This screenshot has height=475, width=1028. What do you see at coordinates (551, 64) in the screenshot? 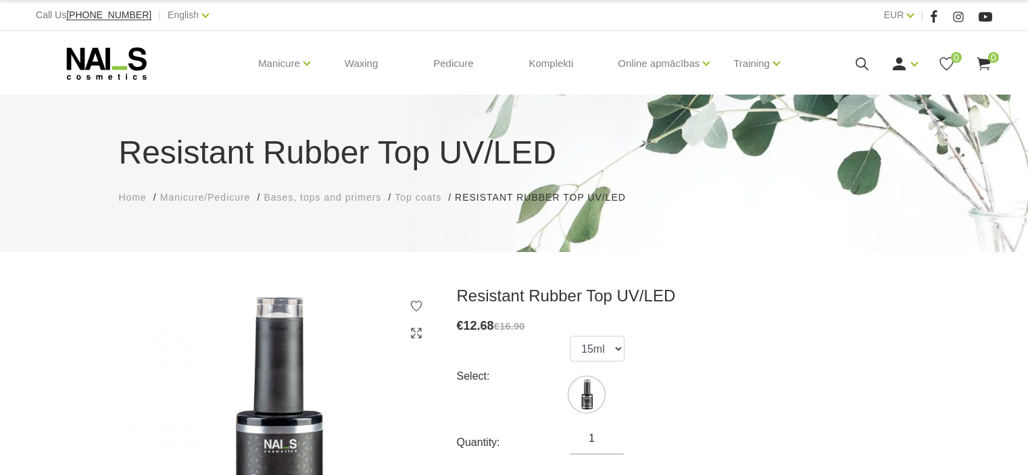
I see `a: Komplekti` at bounding box center [551, 64].